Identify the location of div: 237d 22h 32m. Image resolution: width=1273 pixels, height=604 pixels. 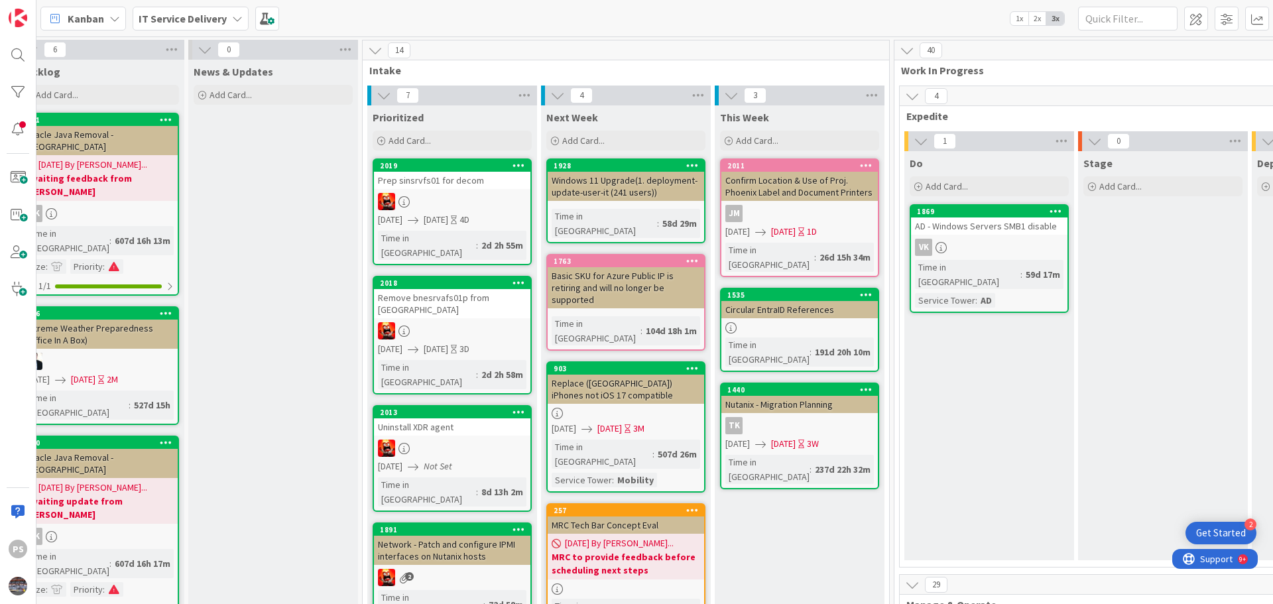
(842, 469).